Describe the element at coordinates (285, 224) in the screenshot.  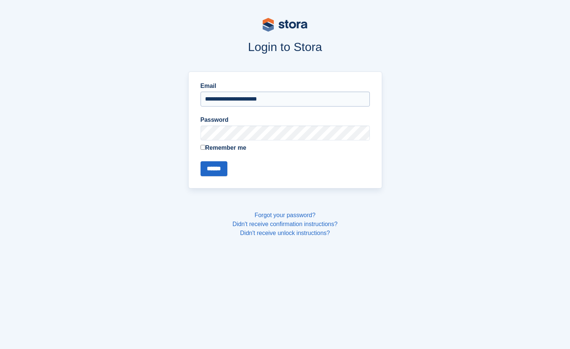
I see `a: Didn't receive confirmation instructions?` at that location.